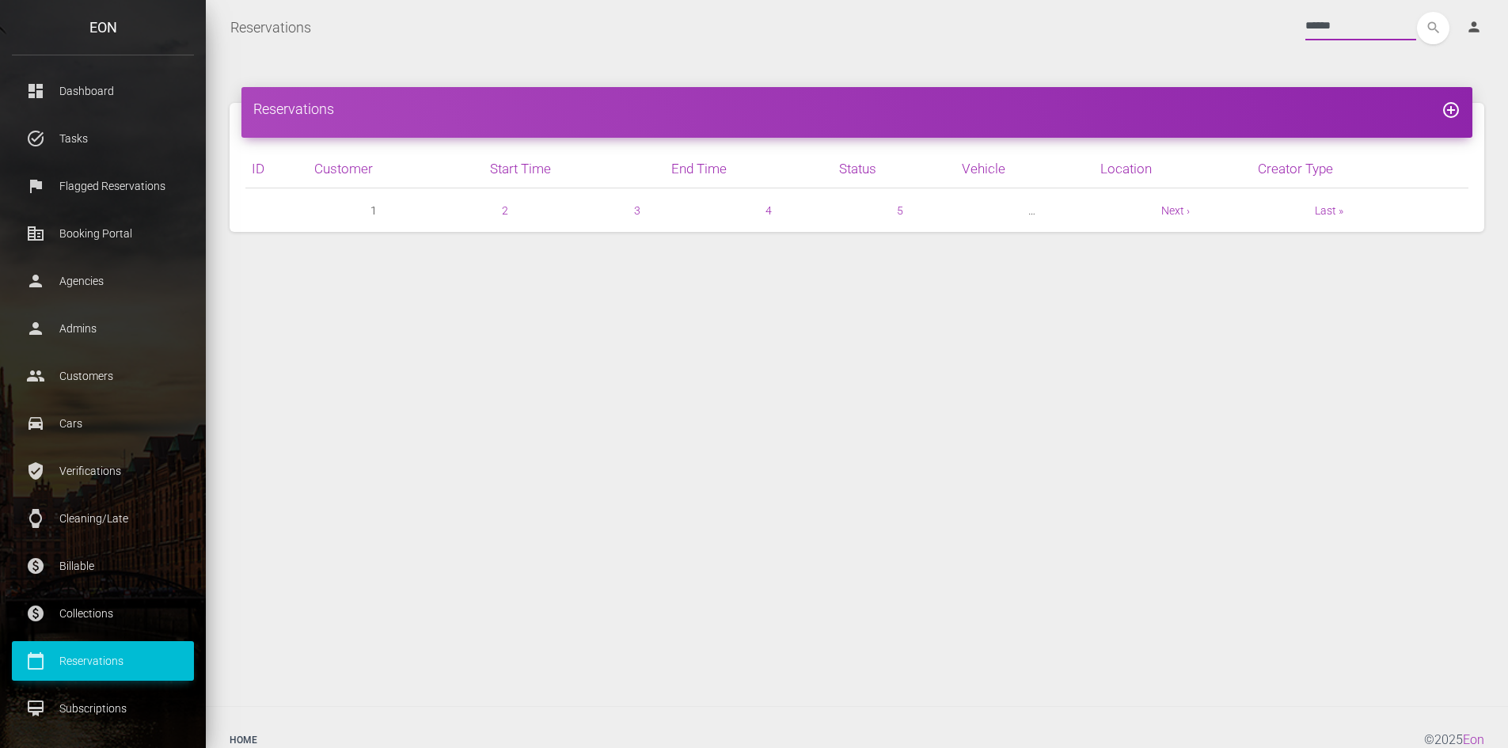 The width and height of the screenshot is (1508, 748). What do you see at coordinates (271, 28) in the screenshot?
I see `a: Reservations` at bounding box center [271, 28].